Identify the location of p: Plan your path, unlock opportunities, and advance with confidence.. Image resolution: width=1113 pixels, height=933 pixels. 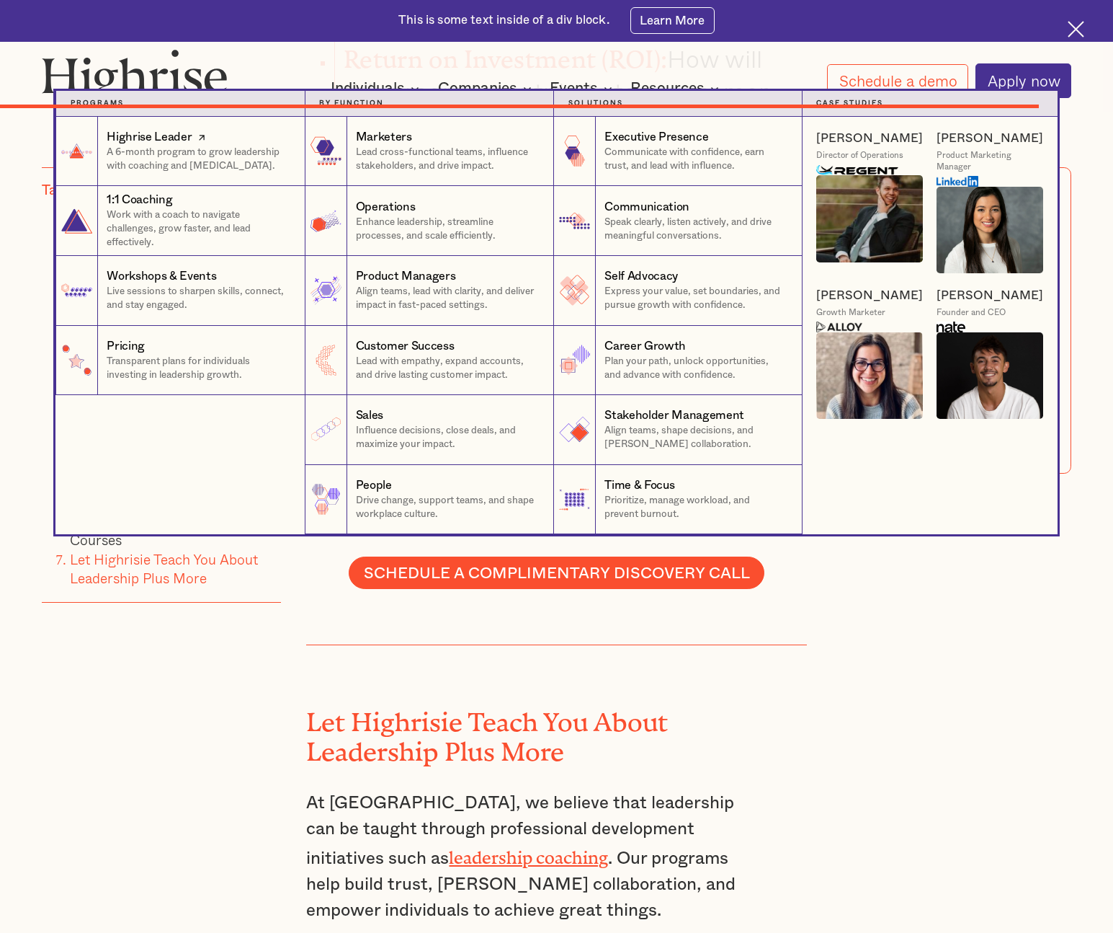
(696, 368).